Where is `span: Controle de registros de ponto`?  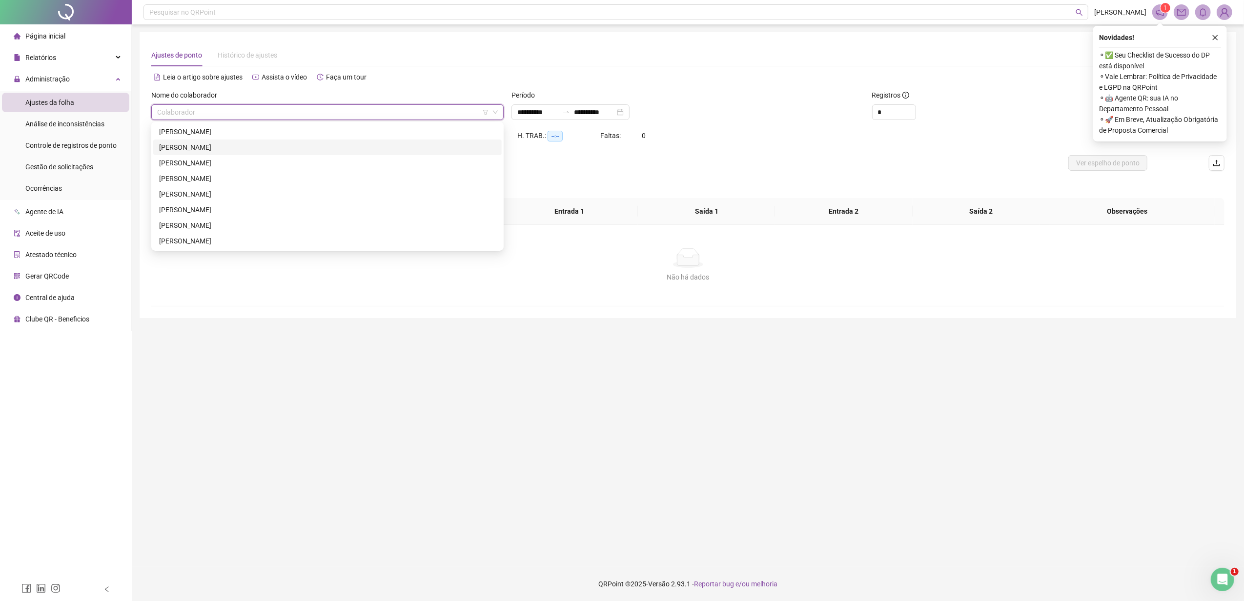
span: Controle de registros de ponto is located at coordinates (71, 145).